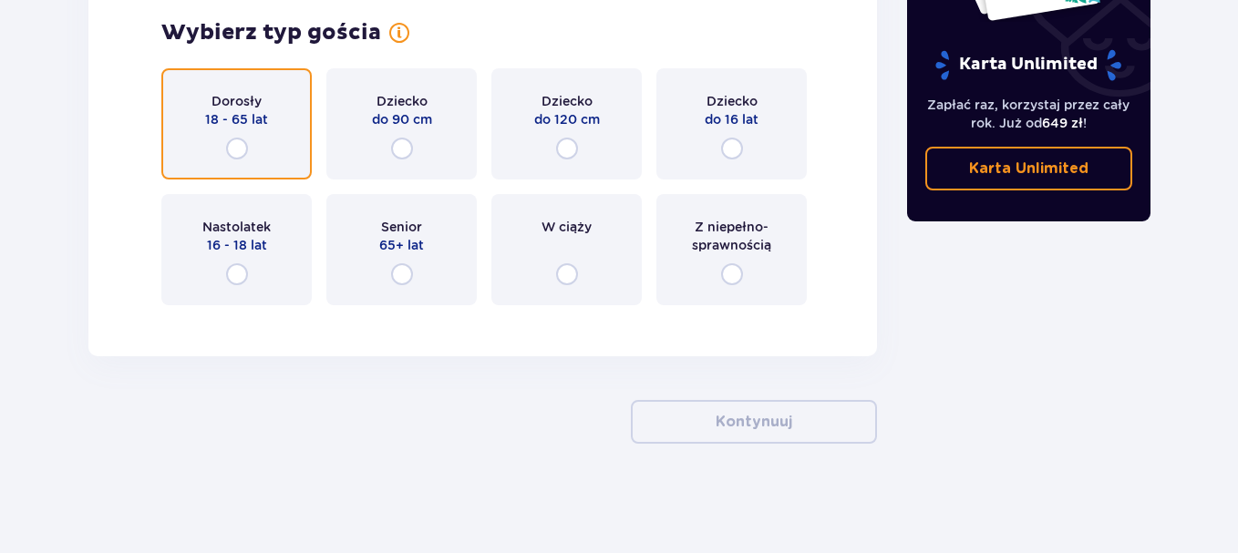  I want to click on button: Kontynuuj, so click(754, 422).